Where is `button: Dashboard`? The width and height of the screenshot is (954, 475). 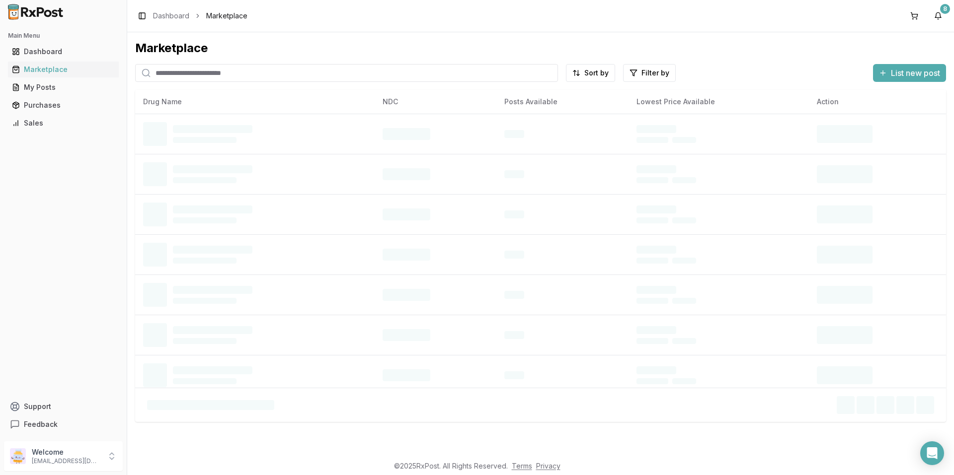
button: Dashboard is located at coordinates (63, 52).